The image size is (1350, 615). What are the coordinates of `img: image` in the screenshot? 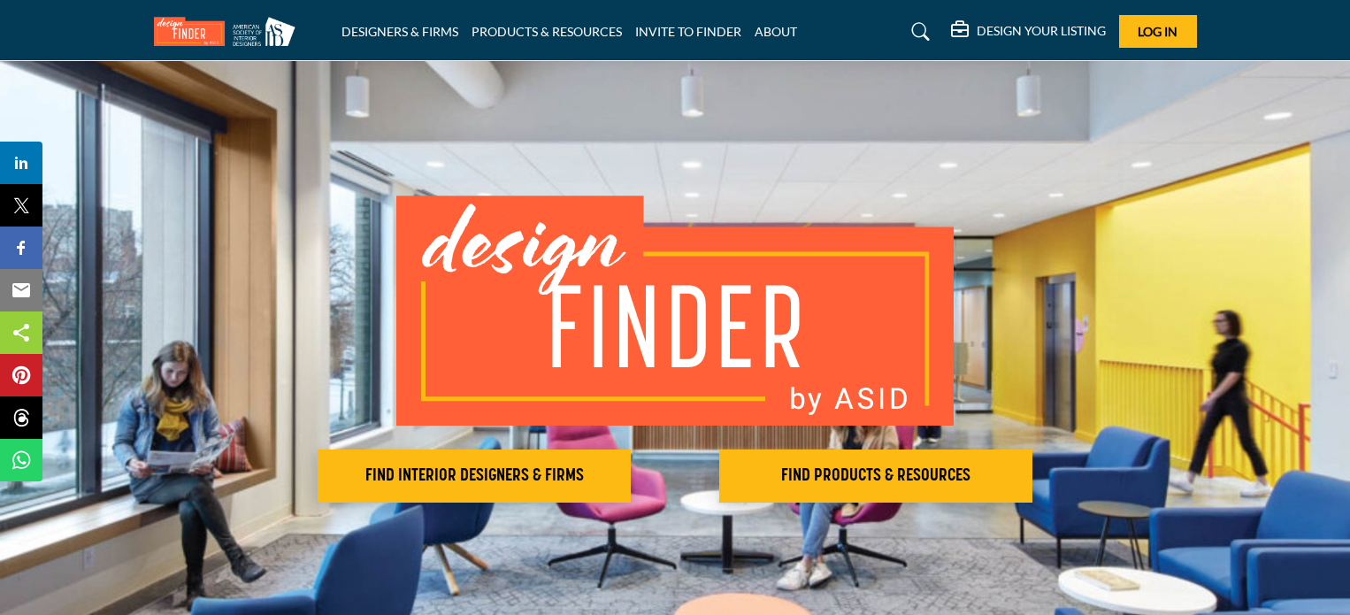 It's located at (675, 311).